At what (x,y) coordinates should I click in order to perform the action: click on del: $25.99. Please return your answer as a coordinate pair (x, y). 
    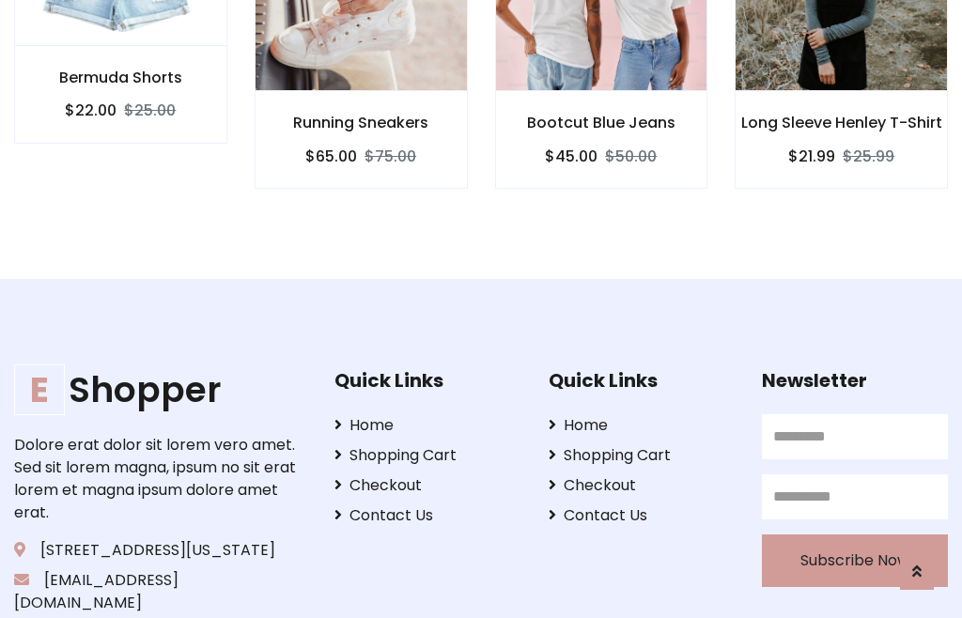
    Looking at the image, I should click on (868, 156).